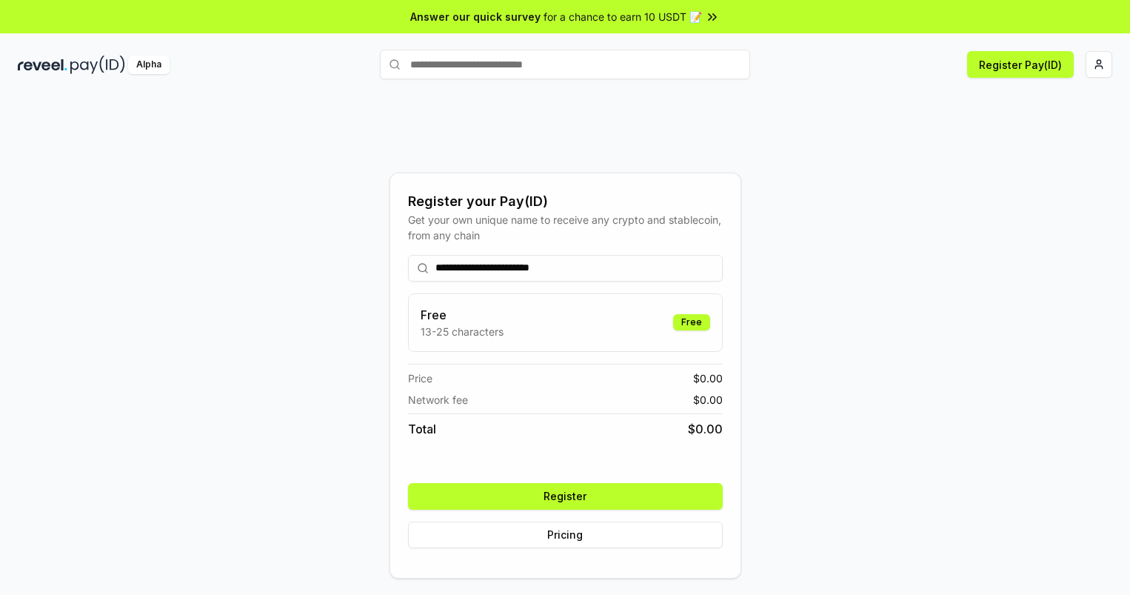  Describe the element at coordinates (565, 535) in the screenshot. I see `button: Pricing` at that location.